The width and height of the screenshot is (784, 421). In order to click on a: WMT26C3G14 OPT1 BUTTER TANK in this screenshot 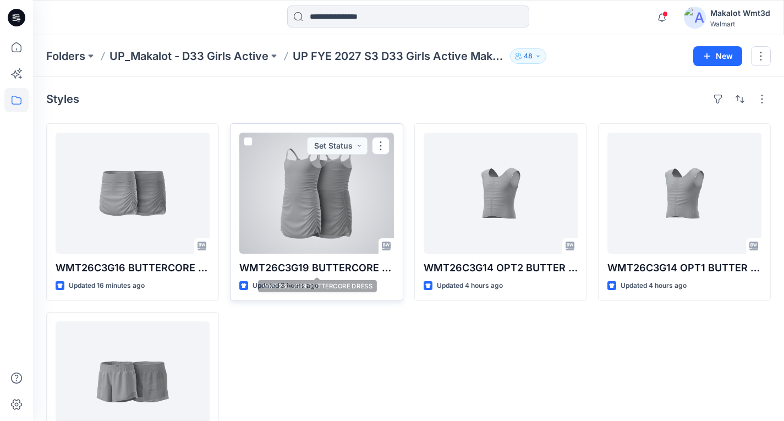, I will do `click(685, 193)`.